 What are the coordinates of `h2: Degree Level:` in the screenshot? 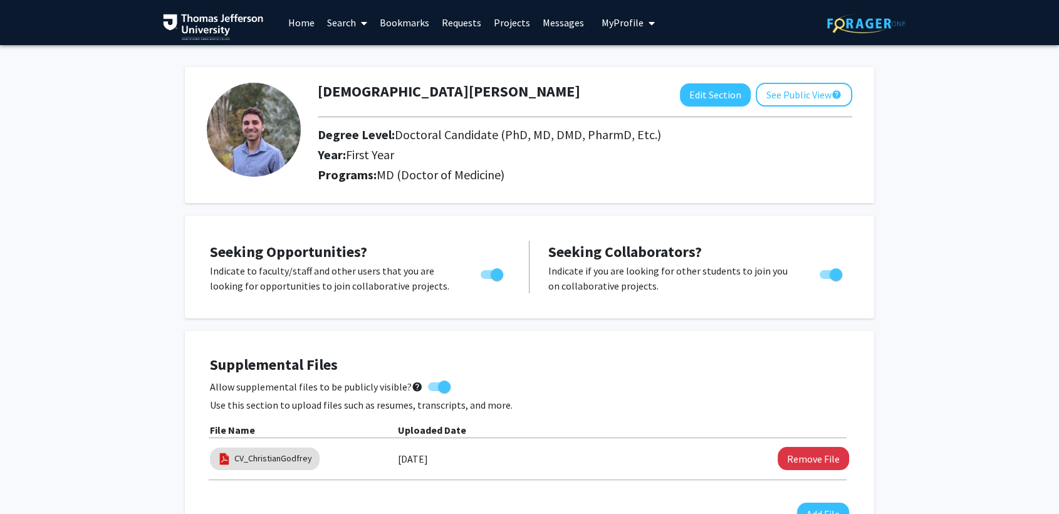 It's located at (537, 135).